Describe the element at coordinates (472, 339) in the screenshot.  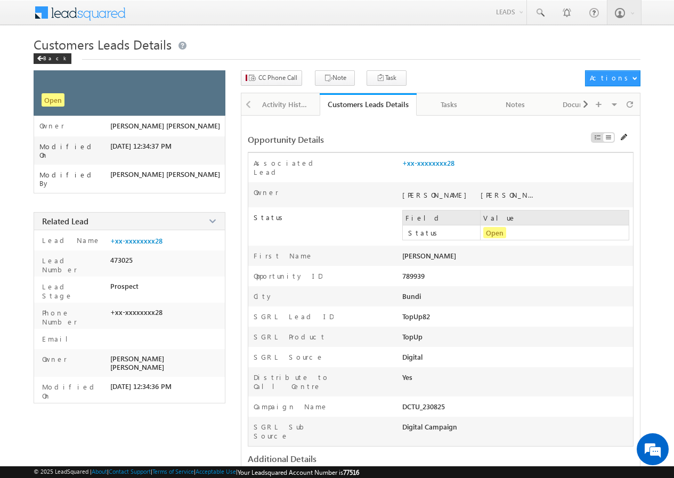
I see `div: TopUp` at that location.